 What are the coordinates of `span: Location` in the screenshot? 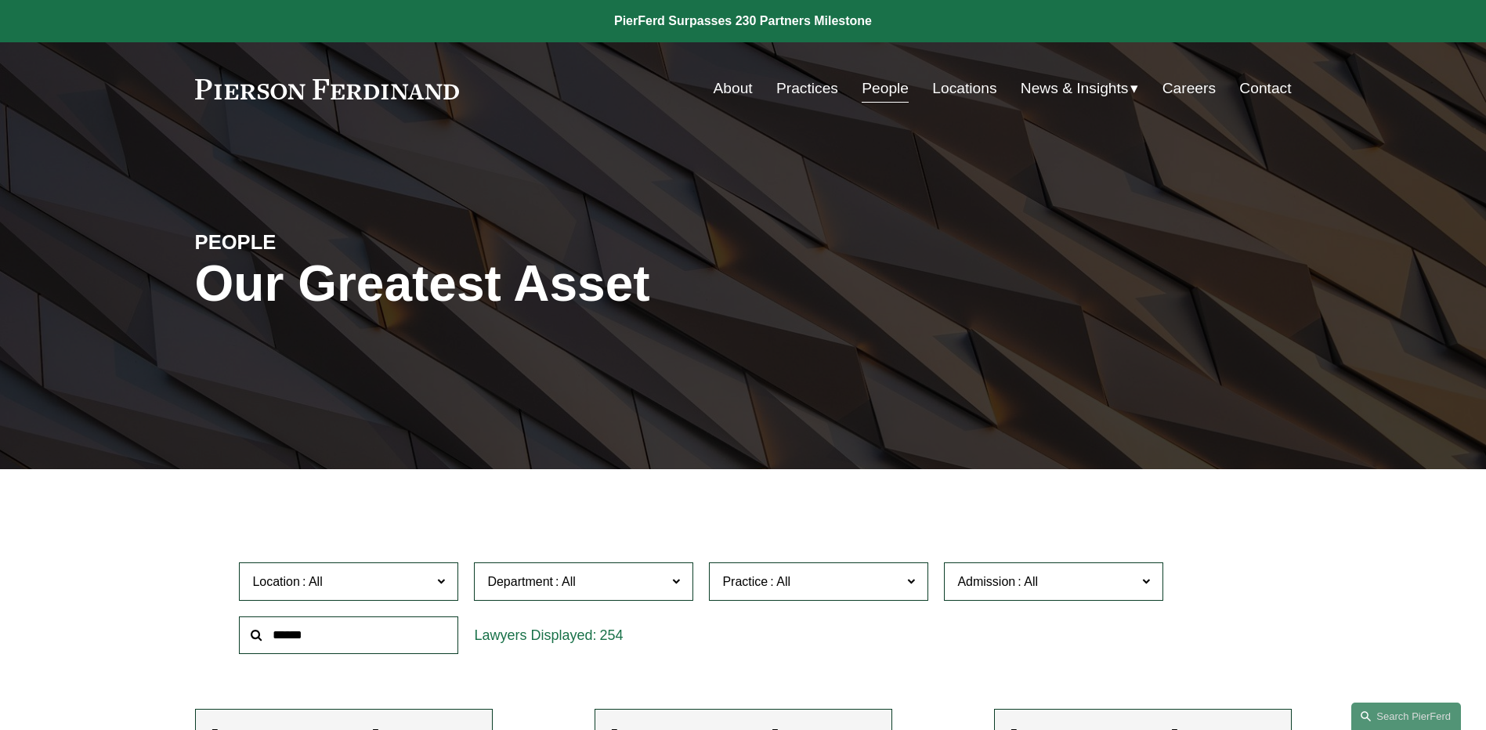 It's located at (276, 581).